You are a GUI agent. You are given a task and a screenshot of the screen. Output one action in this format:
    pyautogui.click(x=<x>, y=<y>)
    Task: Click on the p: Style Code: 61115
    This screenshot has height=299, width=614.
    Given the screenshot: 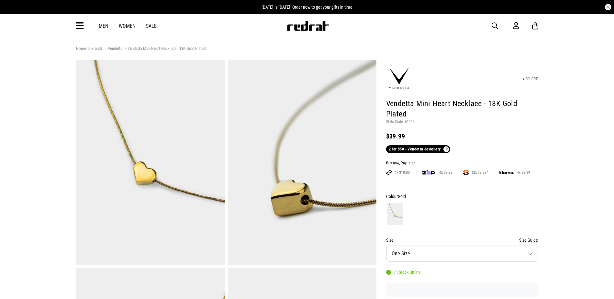 What is the action you would take?
    pyautogui.click(x=462, y=122)
    